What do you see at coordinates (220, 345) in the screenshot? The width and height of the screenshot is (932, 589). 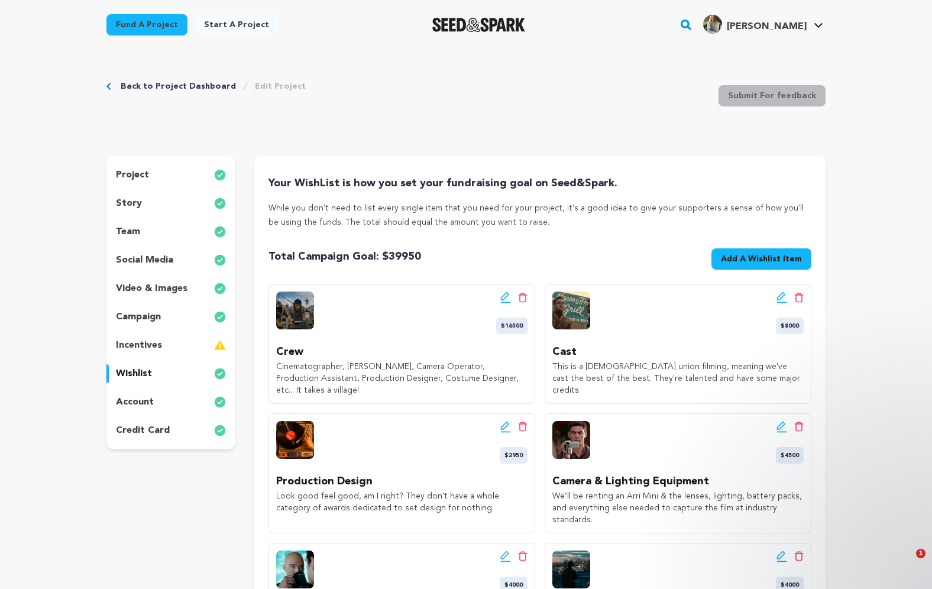 I see `img: warning-full.svg` at bounding box center [220, 345].